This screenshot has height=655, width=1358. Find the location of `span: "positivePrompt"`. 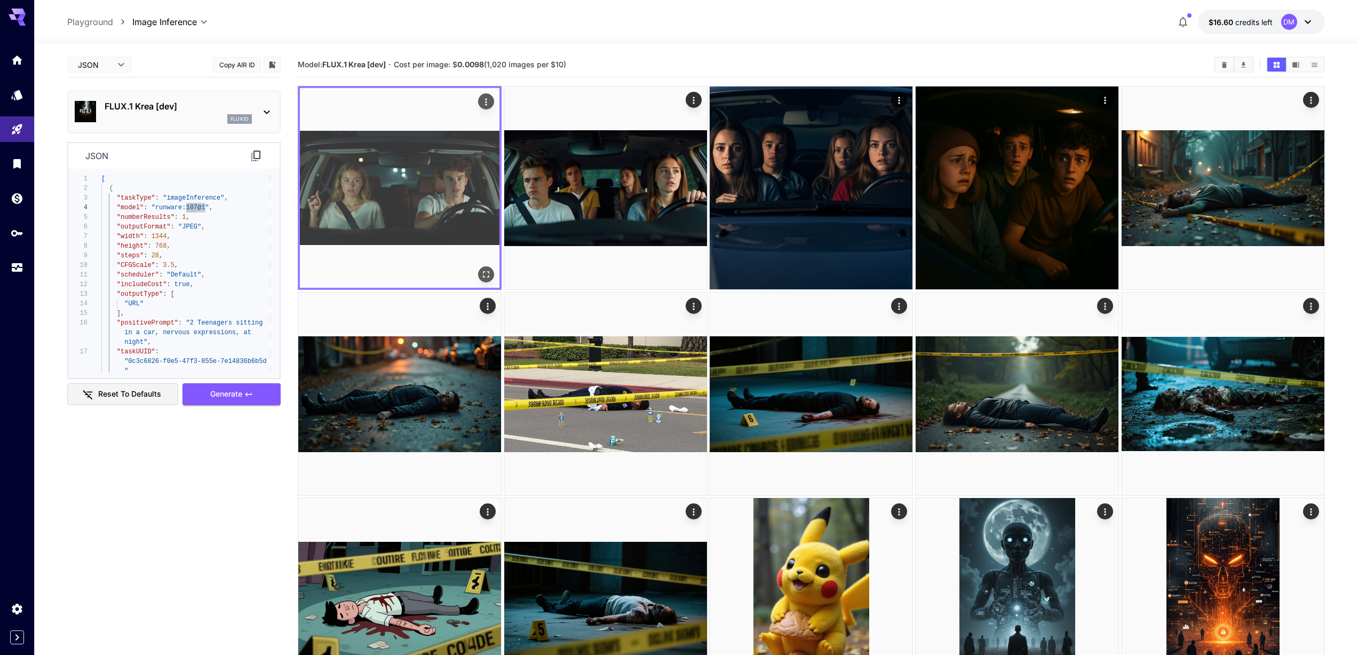

span: "positivePrompt" is located at coordinates (147, 323).